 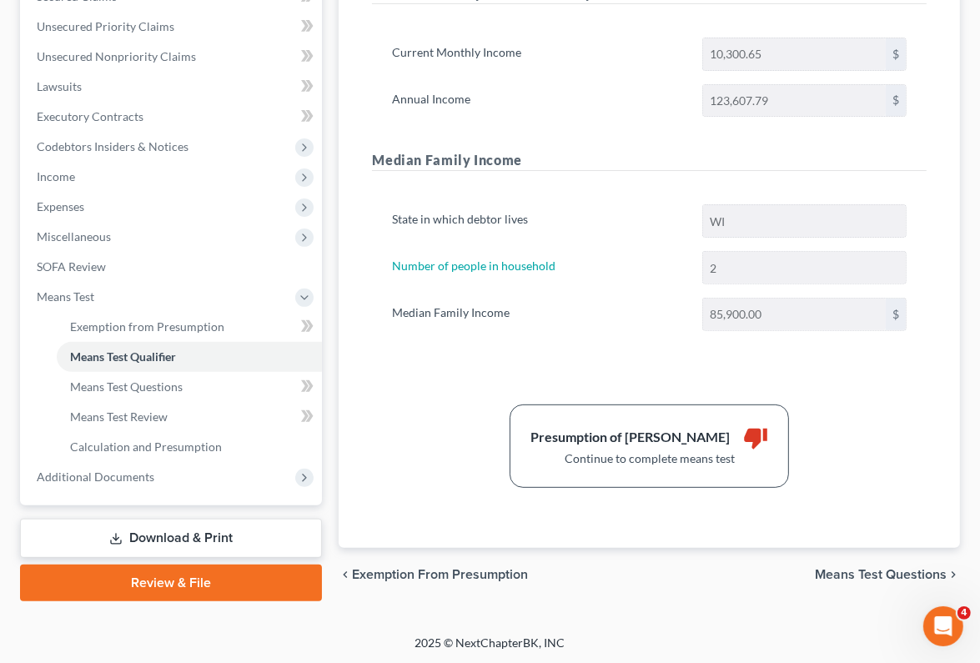 What do you see at coordinates (118, 416) in the screenshot?
I see `span: Means Test Review` at bounding box center [118, 416].